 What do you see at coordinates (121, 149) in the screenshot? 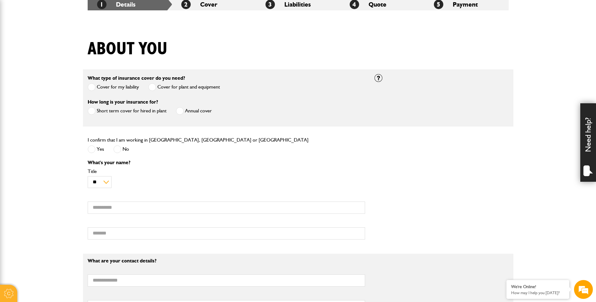
I see `label: No` at bounding box center [121, 149].